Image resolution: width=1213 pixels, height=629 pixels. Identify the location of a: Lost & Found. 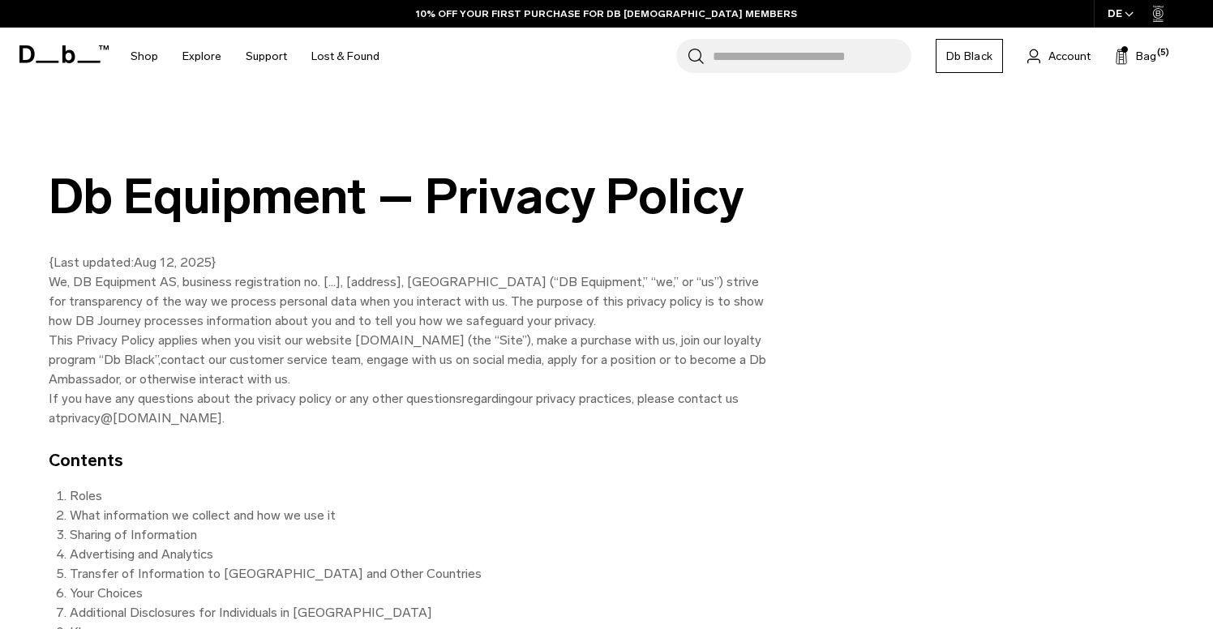
(345, 56).